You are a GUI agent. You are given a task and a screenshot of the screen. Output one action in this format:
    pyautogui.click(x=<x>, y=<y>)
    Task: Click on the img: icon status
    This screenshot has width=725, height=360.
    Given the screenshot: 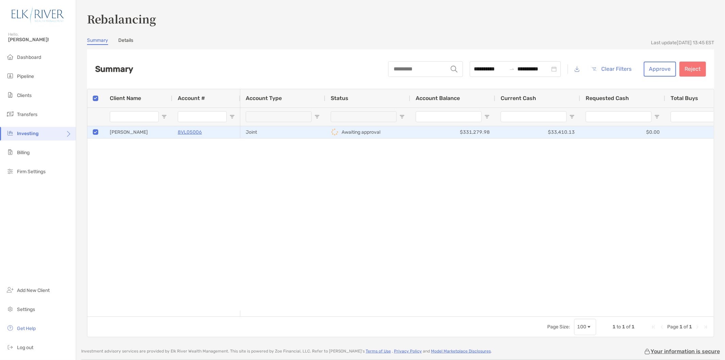 What is the action you would take?
    pyautogui.click(x=335, y=132)
    